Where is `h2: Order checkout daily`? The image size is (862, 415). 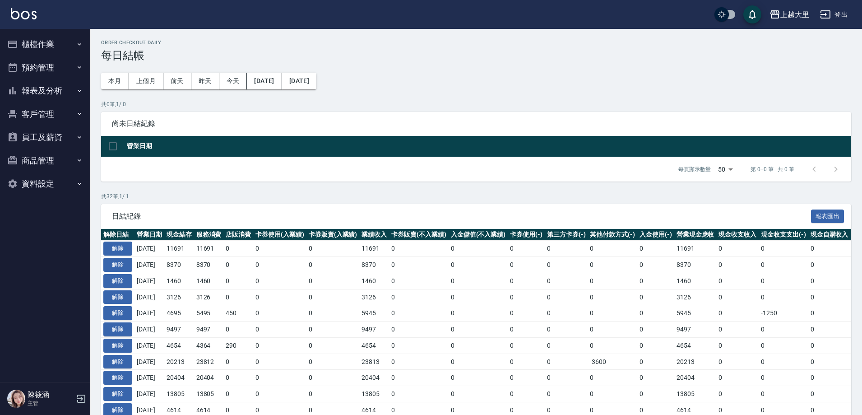 h2: Order checkout daily is located at coordinates (476, 42).